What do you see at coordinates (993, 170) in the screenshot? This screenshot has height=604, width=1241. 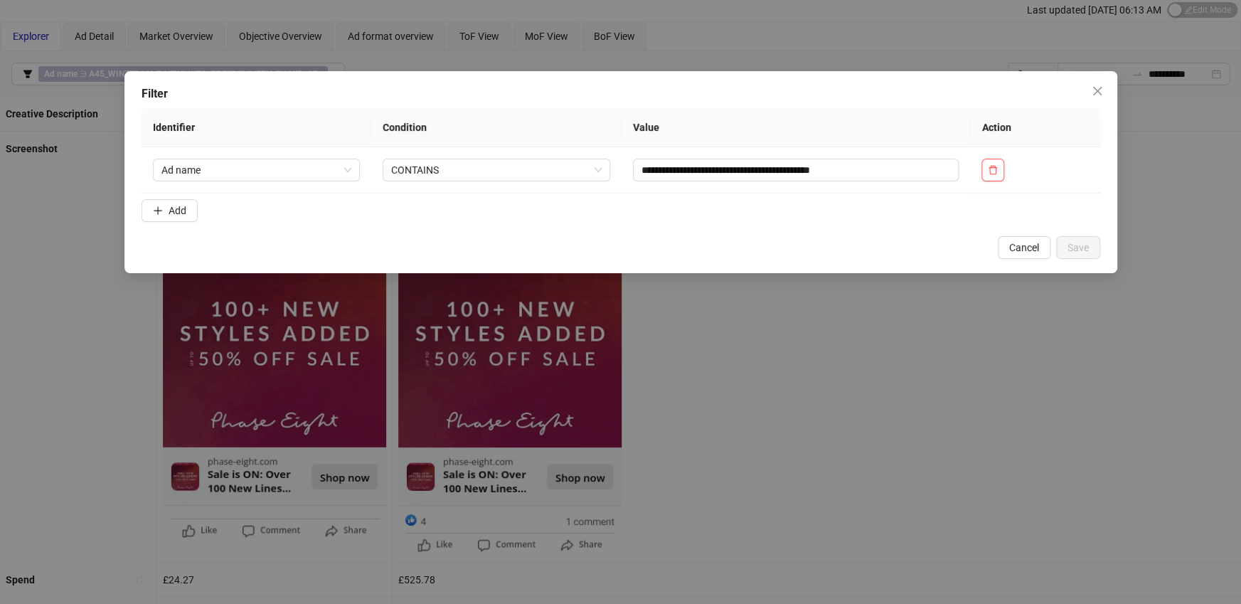 I see `span: delete` at bounding box center [993, 170].